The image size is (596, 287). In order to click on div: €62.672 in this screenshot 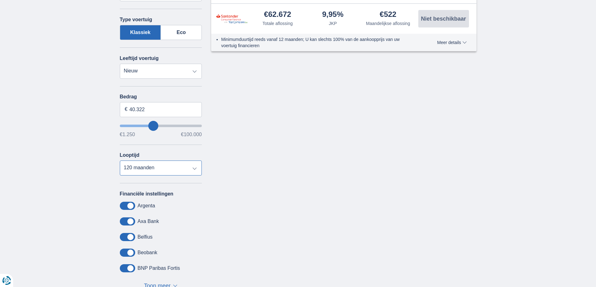, I will do `click(277, 15)`.